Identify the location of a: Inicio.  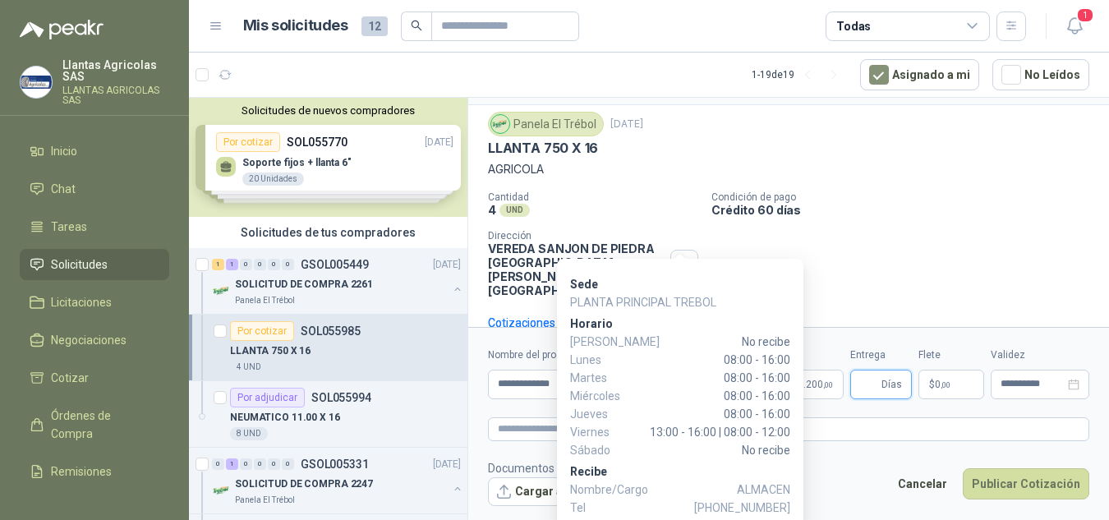
(94, 151).